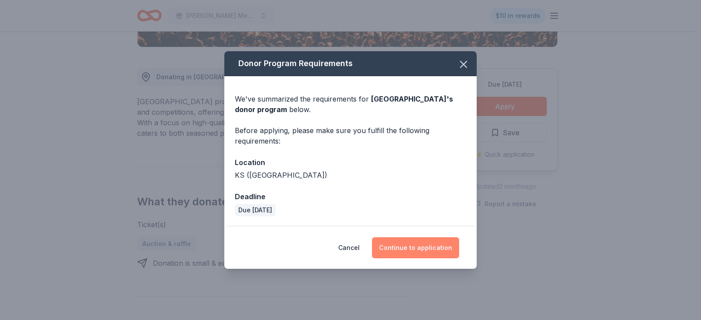 This screenshot has width=701, height=320. I want to click on div: Before applying, please make sure you fulfill the following requirements:, so click(351, 136).